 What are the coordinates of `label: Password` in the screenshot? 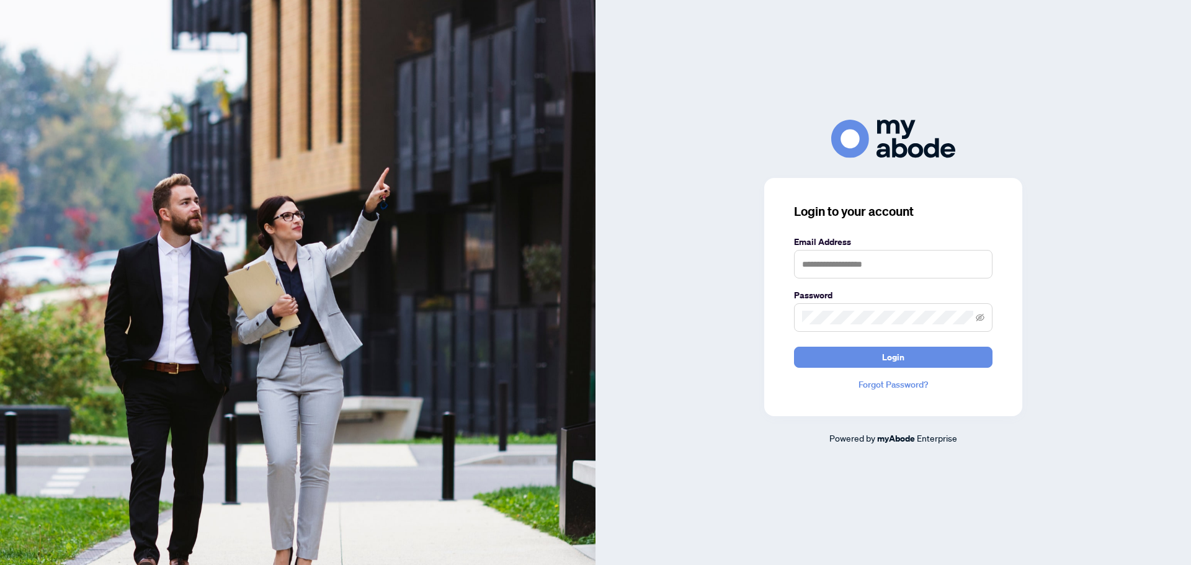 It's located at (894, 295).